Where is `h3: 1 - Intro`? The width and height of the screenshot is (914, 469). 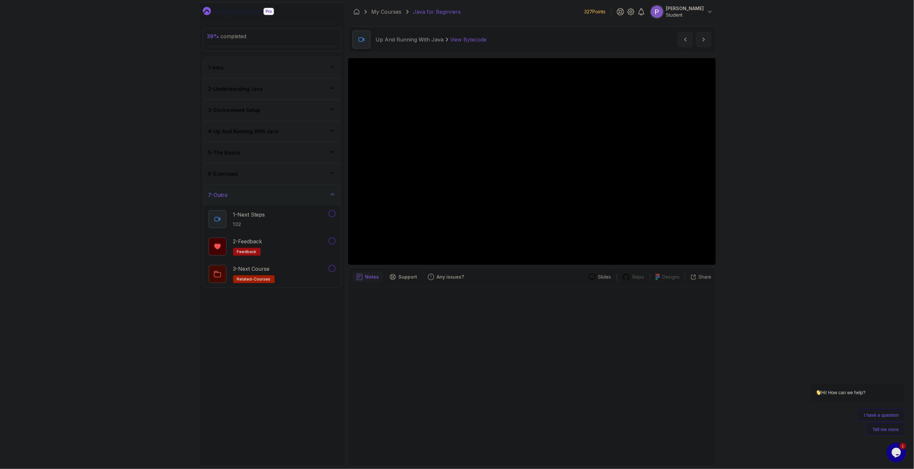 h3: 1 - Intro is located at coordinates (216, 68).